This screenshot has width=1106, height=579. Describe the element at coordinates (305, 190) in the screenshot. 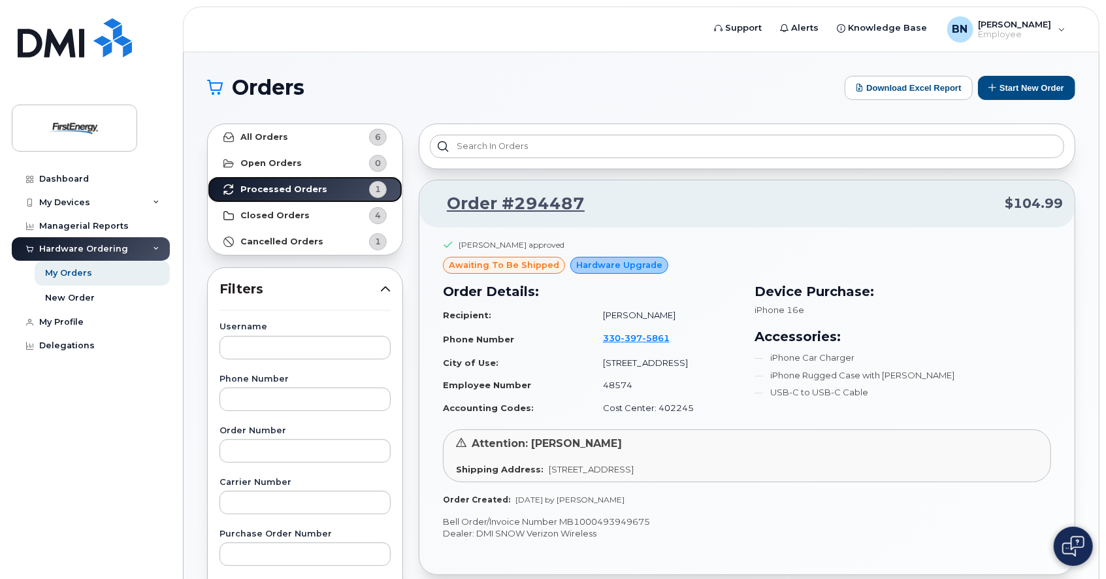

I see `a: Processed Orders1` at that location.